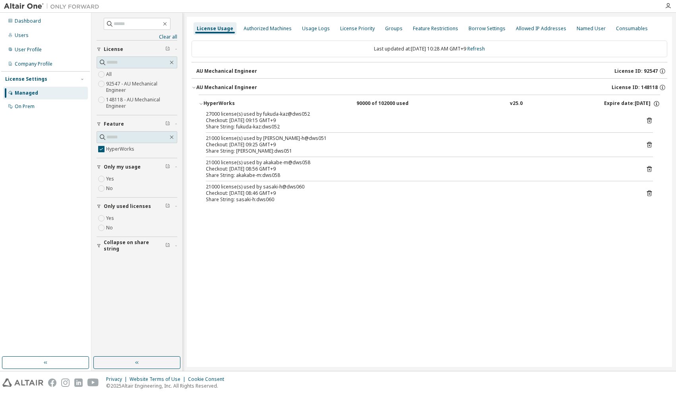 The image size is (676, 394). I want to click on span: Only used licenses, so click(127, 206).